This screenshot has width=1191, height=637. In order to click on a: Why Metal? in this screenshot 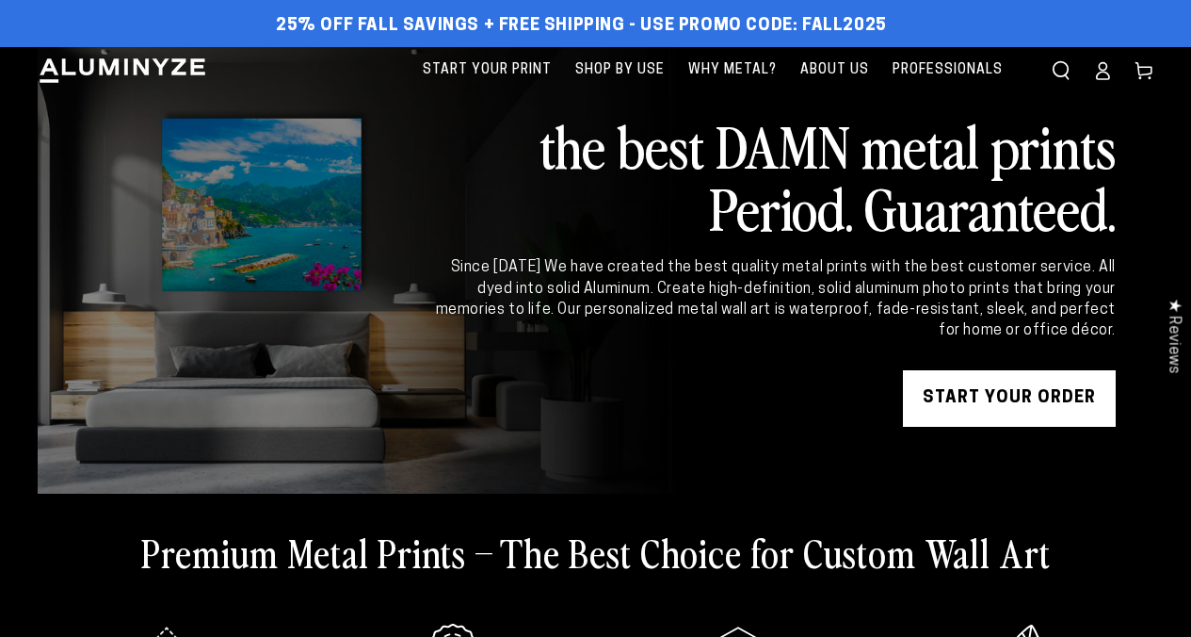, I will do `click(733, 70)`.